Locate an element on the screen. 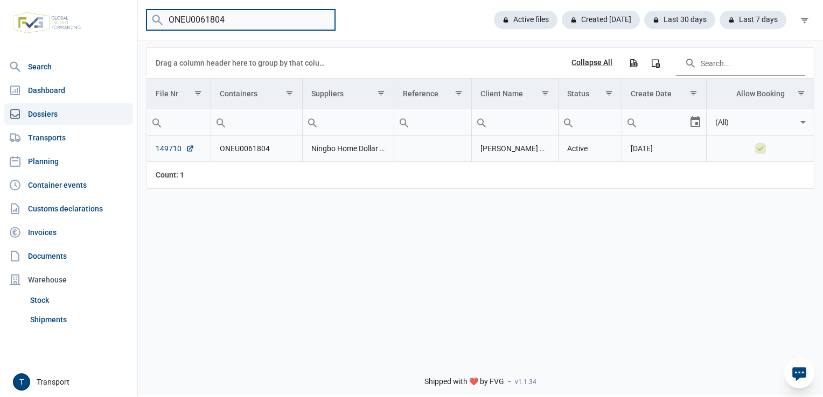 The height and width of the screenshot is (397, 823). span: Show filter options for column 'File Nr' is located at coordinates (198, 93).